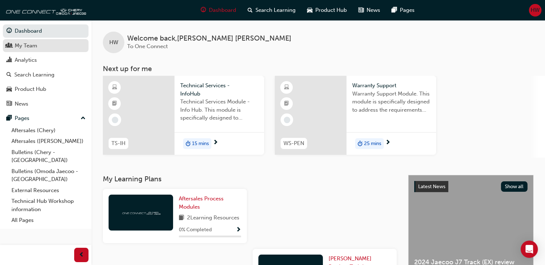  Describe the element at coordinates (48, 205) in the screenshot. I see `a: Technical Hub Workshop information` at that location.